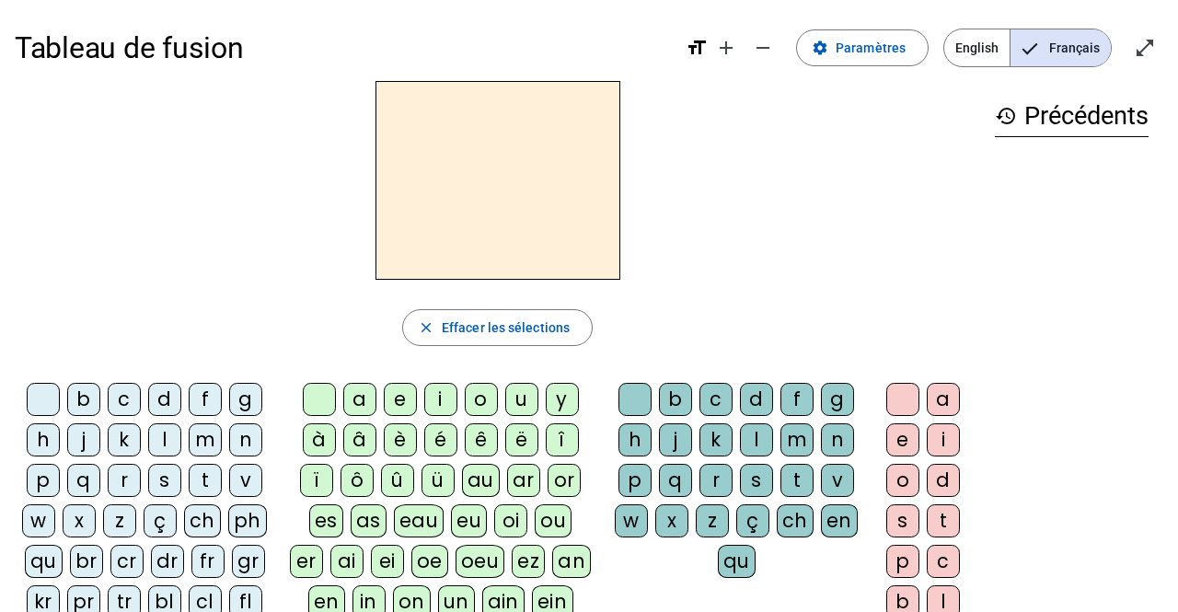 This screenshot has height=612, width=1178. Describe the element at coordinates (86, 561) in the screenshot. I see `div: br` at that location.